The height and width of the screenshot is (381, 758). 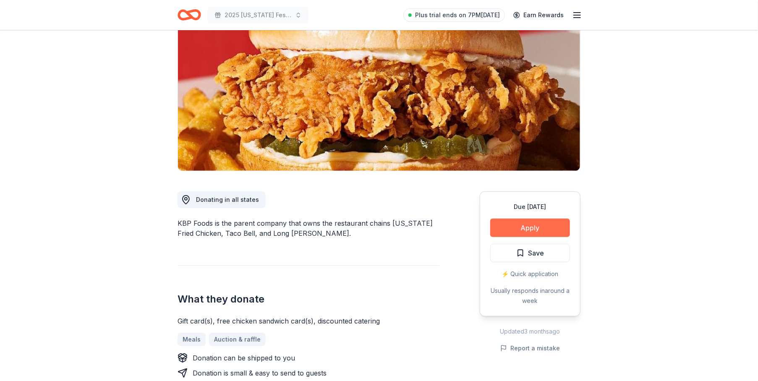 I want to click on h2: What they donate, so click(x=309, y=299).